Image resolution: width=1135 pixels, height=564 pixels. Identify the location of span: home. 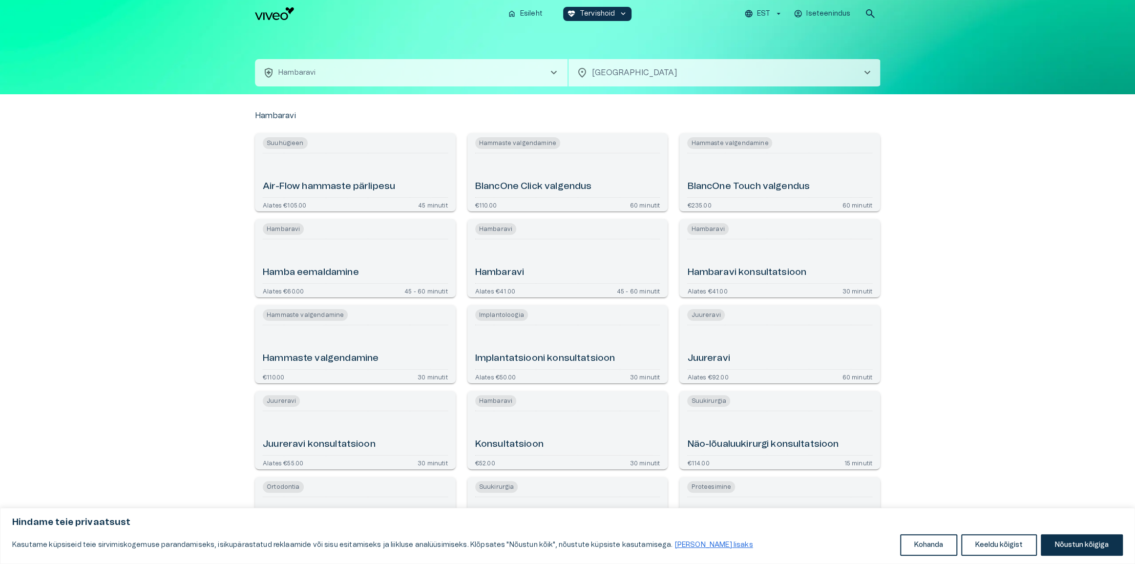
(512, 14).